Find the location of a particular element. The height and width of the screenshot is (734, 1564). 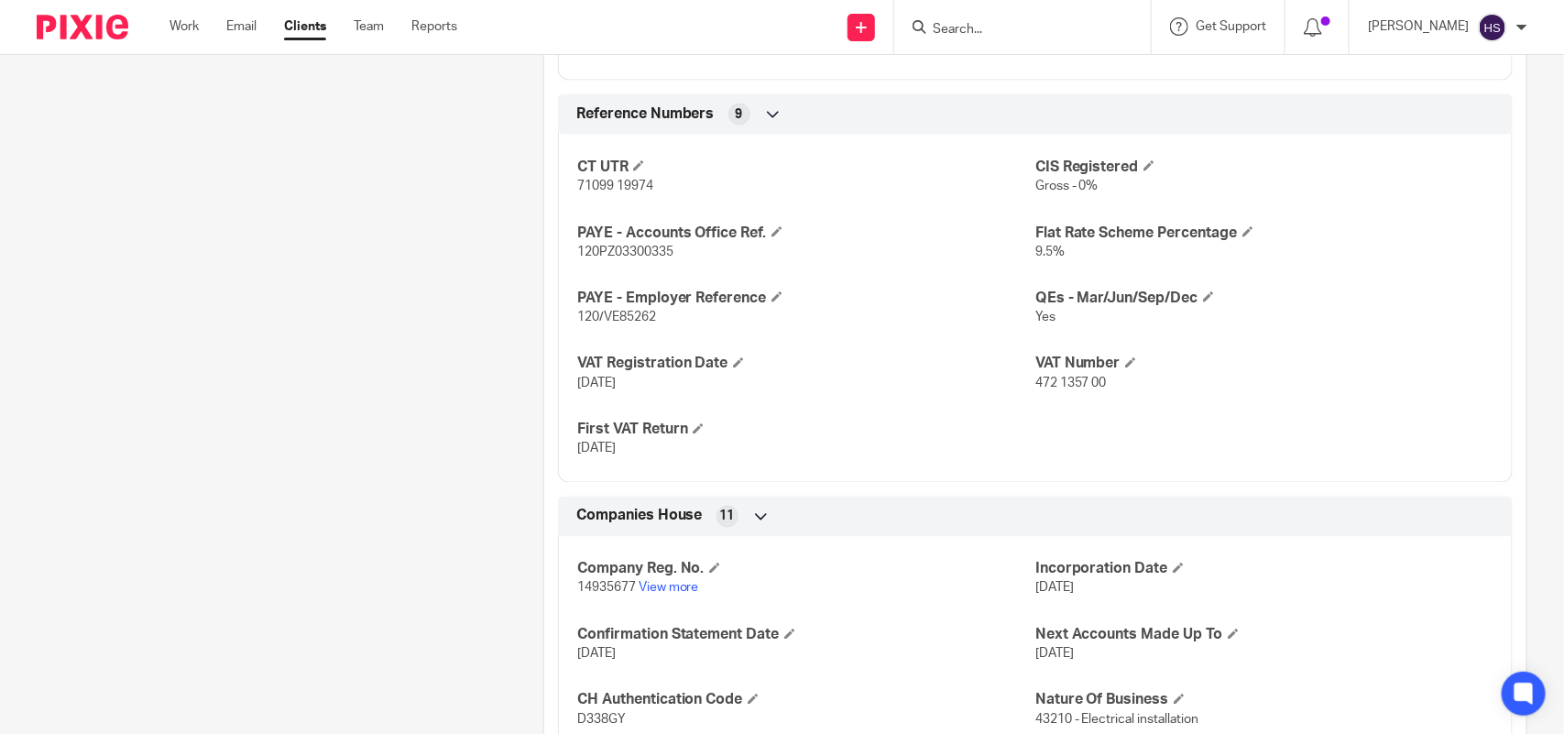

span: 120/VE85262 is located at coordinates (617, 318).